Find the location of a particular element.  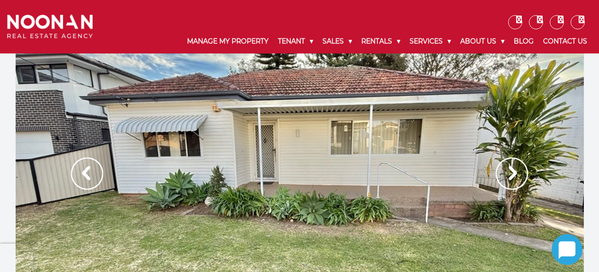

a: Manage My Property is located at coordinates (228, 41).